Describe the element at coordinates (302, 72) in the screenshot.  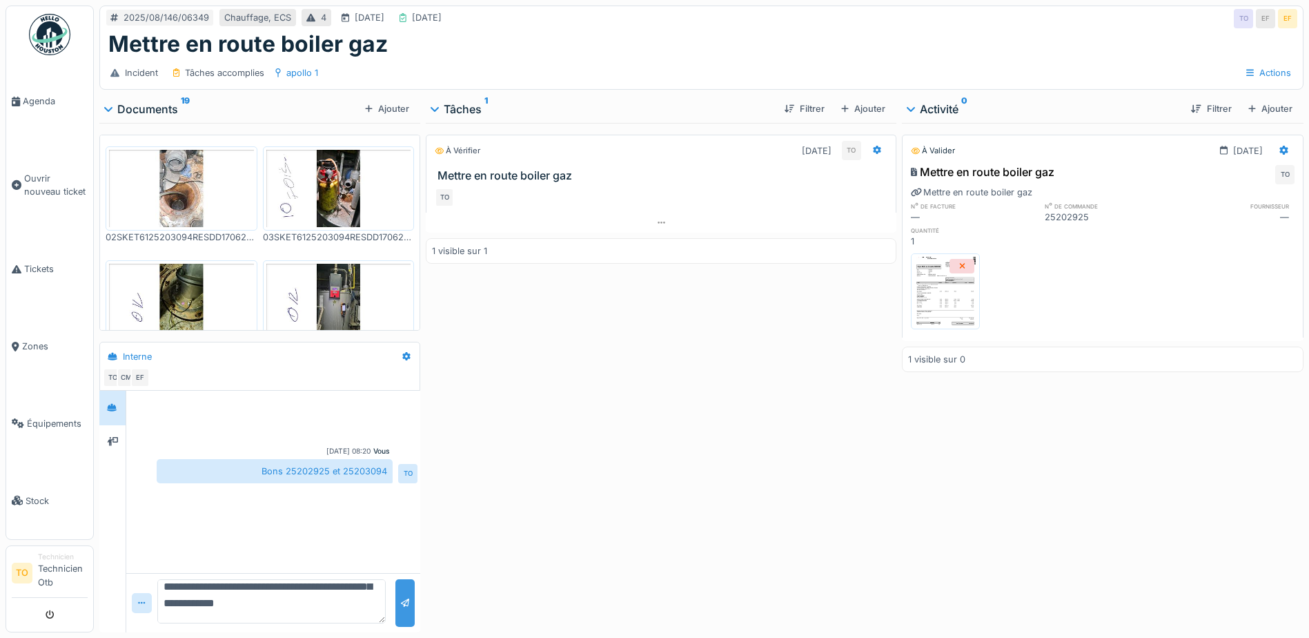
I see `div: apollo 1` at that location.